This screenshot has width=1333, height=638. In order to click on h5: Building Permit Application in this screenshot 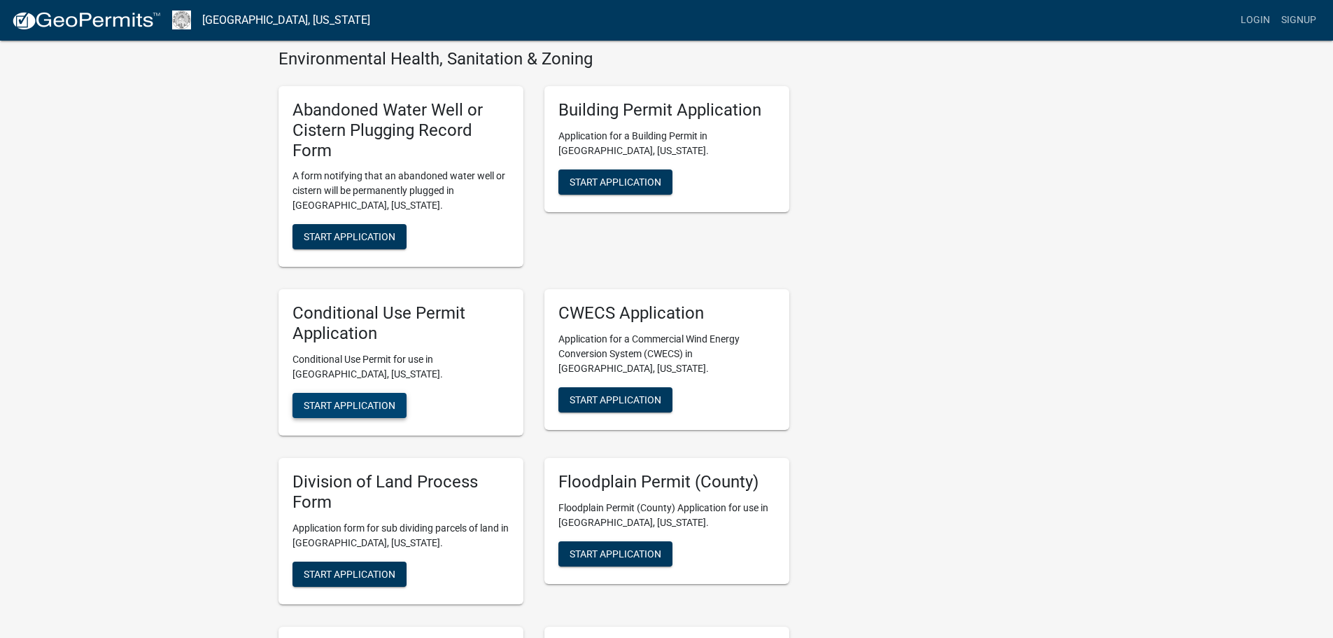, I will do `click(667, 110)`.